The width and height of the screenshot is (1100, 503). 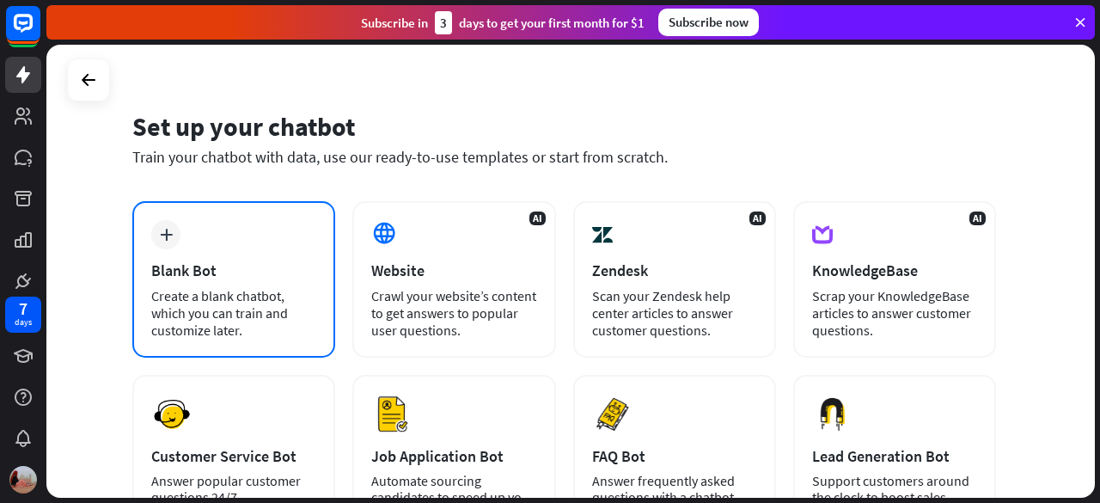 I want to click on div: days, so click(x=23, y=322).